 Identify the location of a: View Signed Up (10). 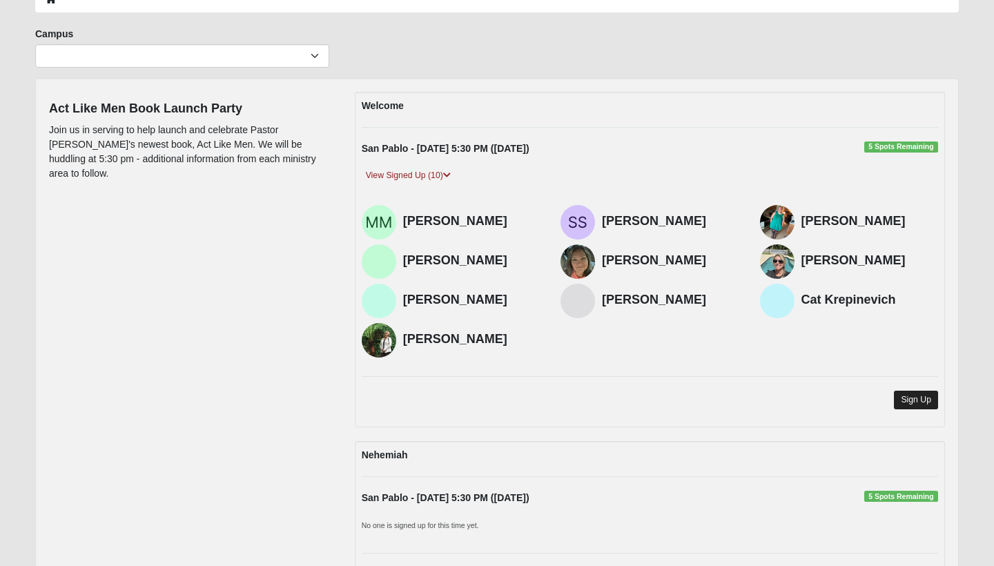
(408, 175).